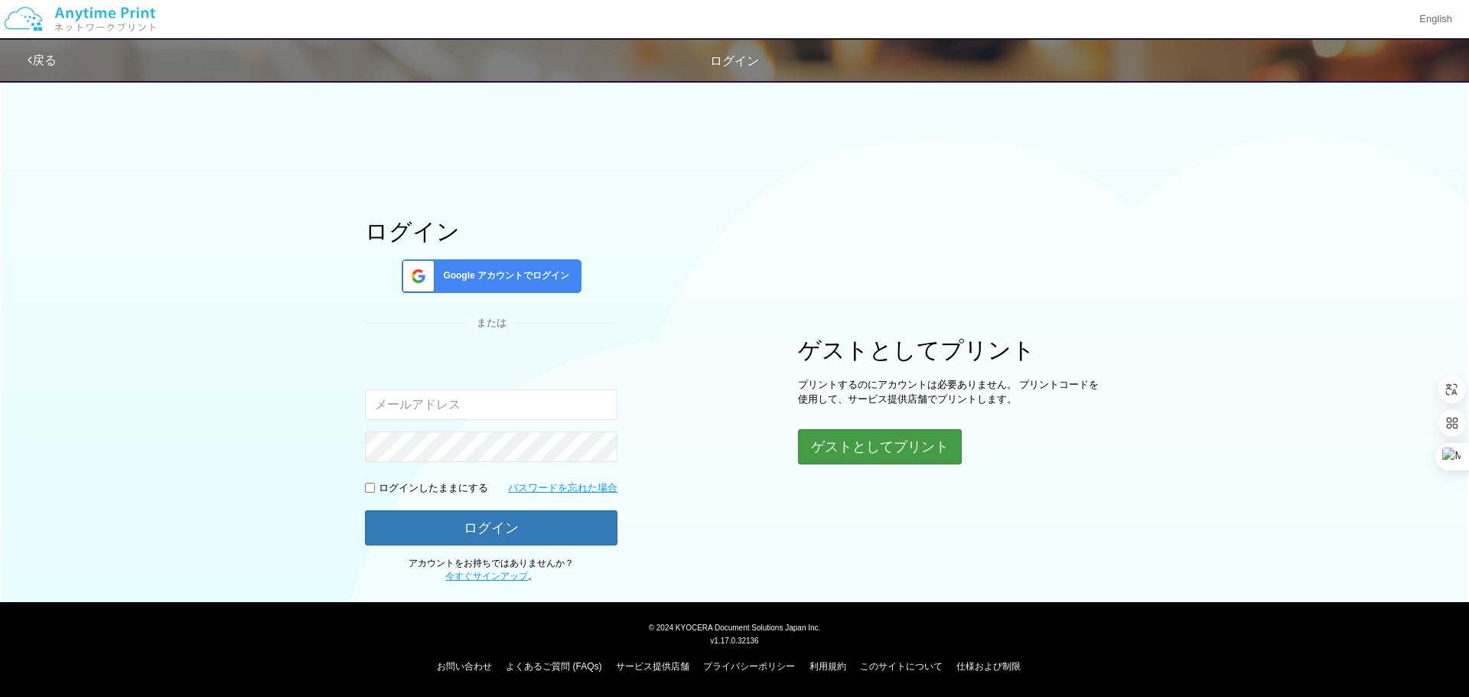 This screenshot has height=697, width=1469. I want to click on span: ログイン, so click(734, 60).